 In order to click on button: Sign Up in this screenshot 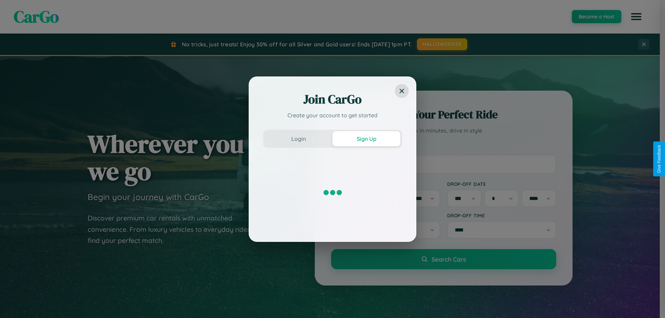, I will do `click(366, 139)`.